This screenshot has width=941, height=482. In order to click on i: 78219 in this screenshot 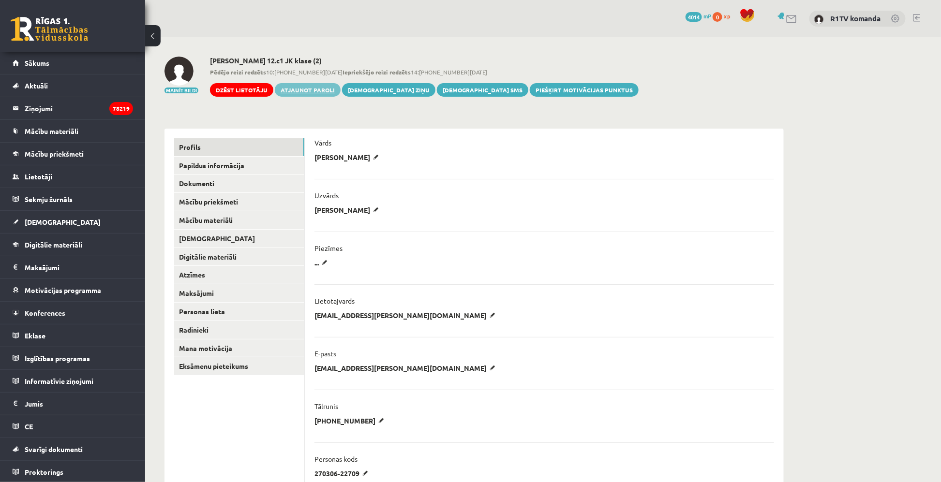, I will do `click(121, 108)`.